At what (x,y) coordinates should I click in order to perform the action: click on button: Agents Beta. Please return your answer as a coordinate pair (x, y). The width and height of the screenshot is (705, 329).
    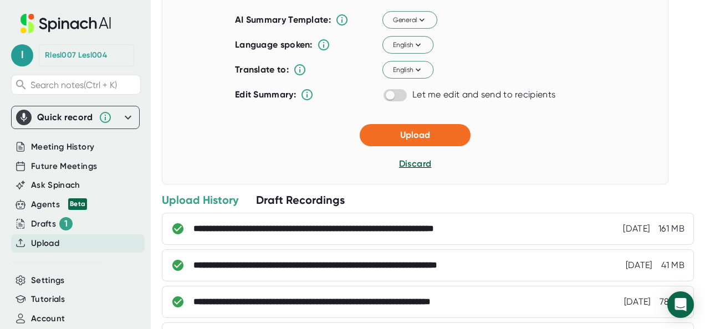
    Looking at the image, I should click on (59, 204).